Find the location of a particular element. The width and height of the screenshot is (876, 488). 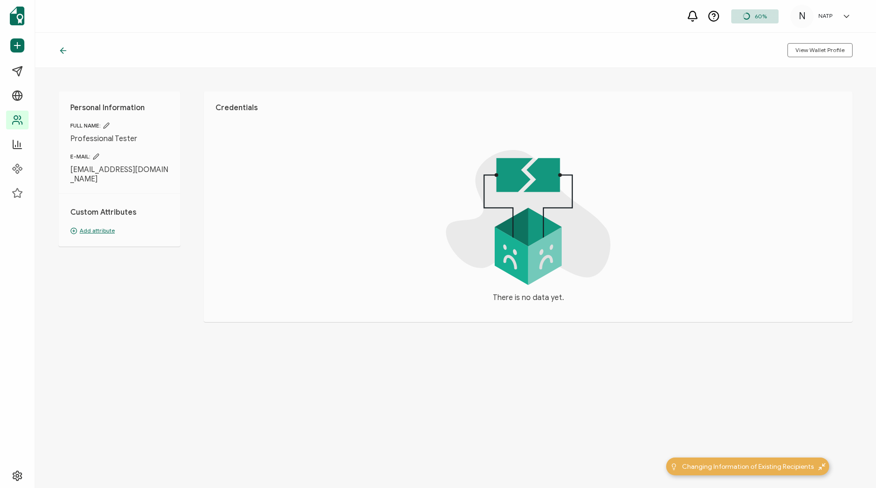

span: E-MAIL: is located at coordinates (119, 156).